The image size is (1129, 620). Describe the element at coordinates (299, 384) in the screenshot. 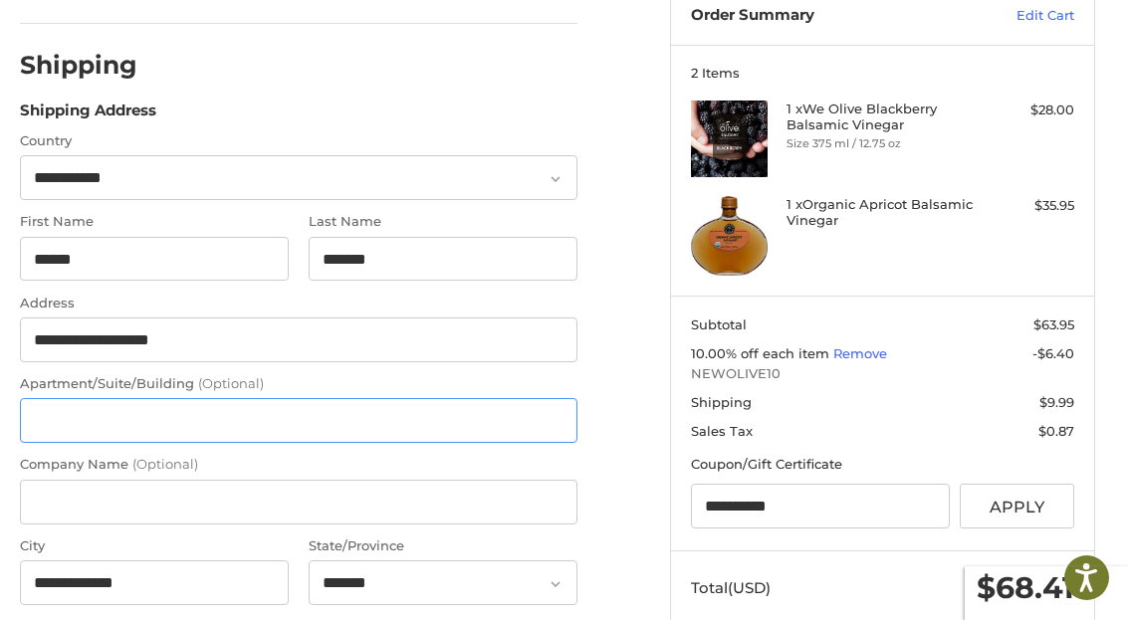

I see `label: Apartment/Suite/Building` at that location.